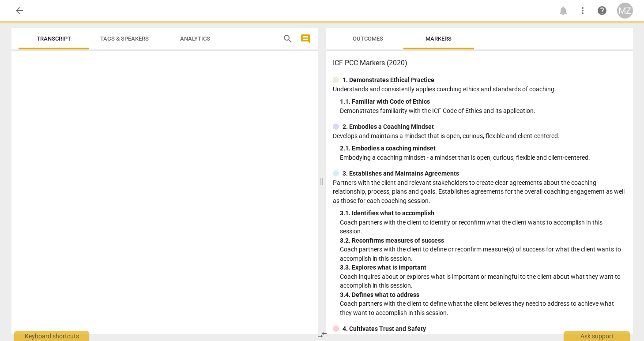 This screenshot has width=644, height=341. I want to click on span: Outcomes, so click(368, 38).